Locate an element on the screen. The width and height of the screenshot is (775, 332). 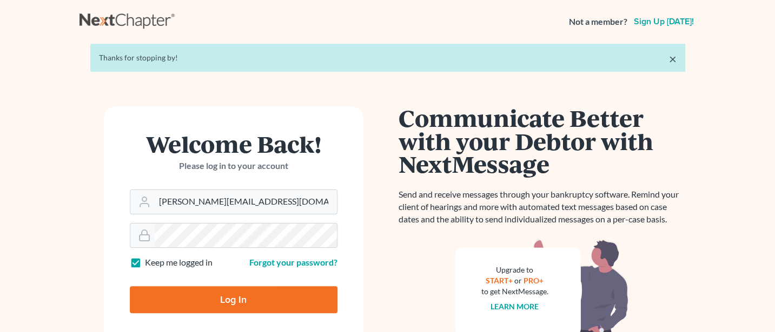
p: Please log in to your account is located at coordinates (234, 166).